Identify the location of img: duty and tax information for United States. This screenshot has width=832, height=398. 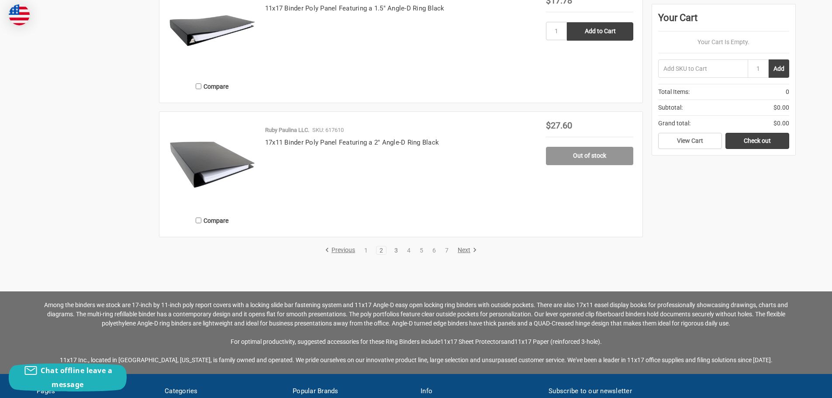
(19, 15).